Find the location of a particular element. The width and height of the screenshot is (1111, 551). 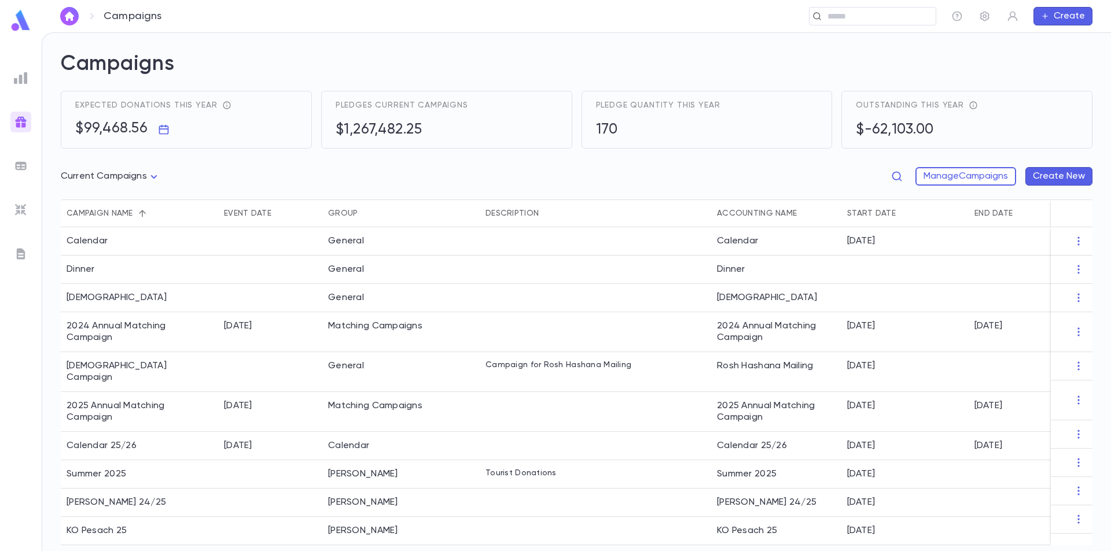

div: reflects total pledges + recurring donations expected throughout the year is located at coordinates (224, 105).